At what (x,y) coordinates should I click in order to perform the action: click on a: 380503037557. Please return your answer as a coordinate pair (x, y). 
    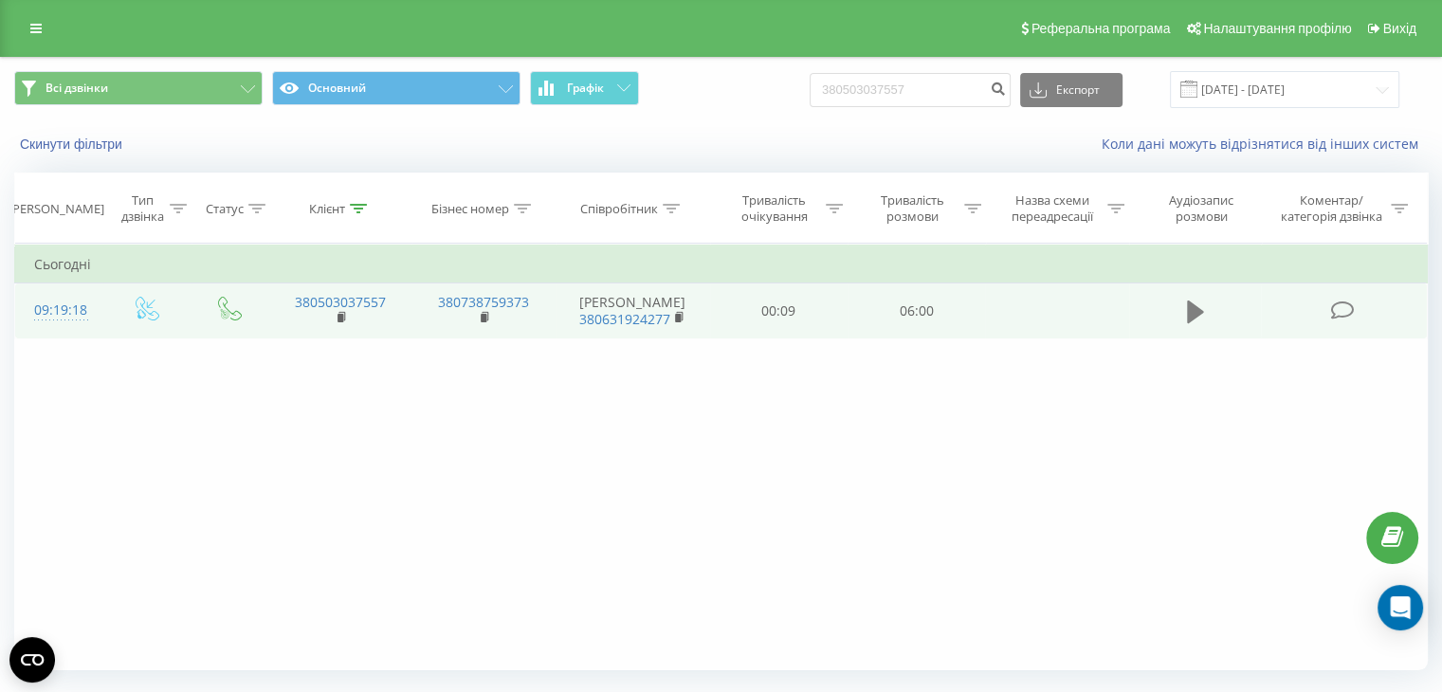
    Looking at the image, I should click on (340, 302).